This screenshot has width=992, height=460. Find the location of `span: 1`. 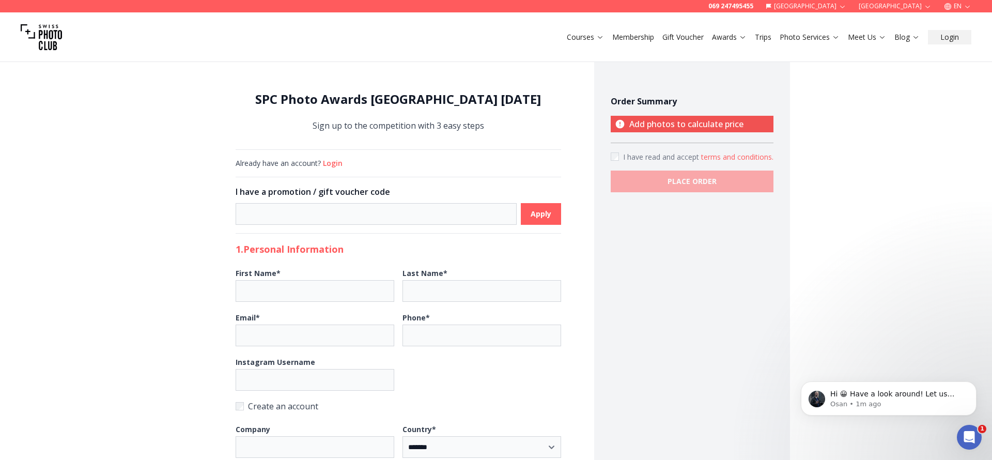

span: 1 is located at coordinates (982, 429).